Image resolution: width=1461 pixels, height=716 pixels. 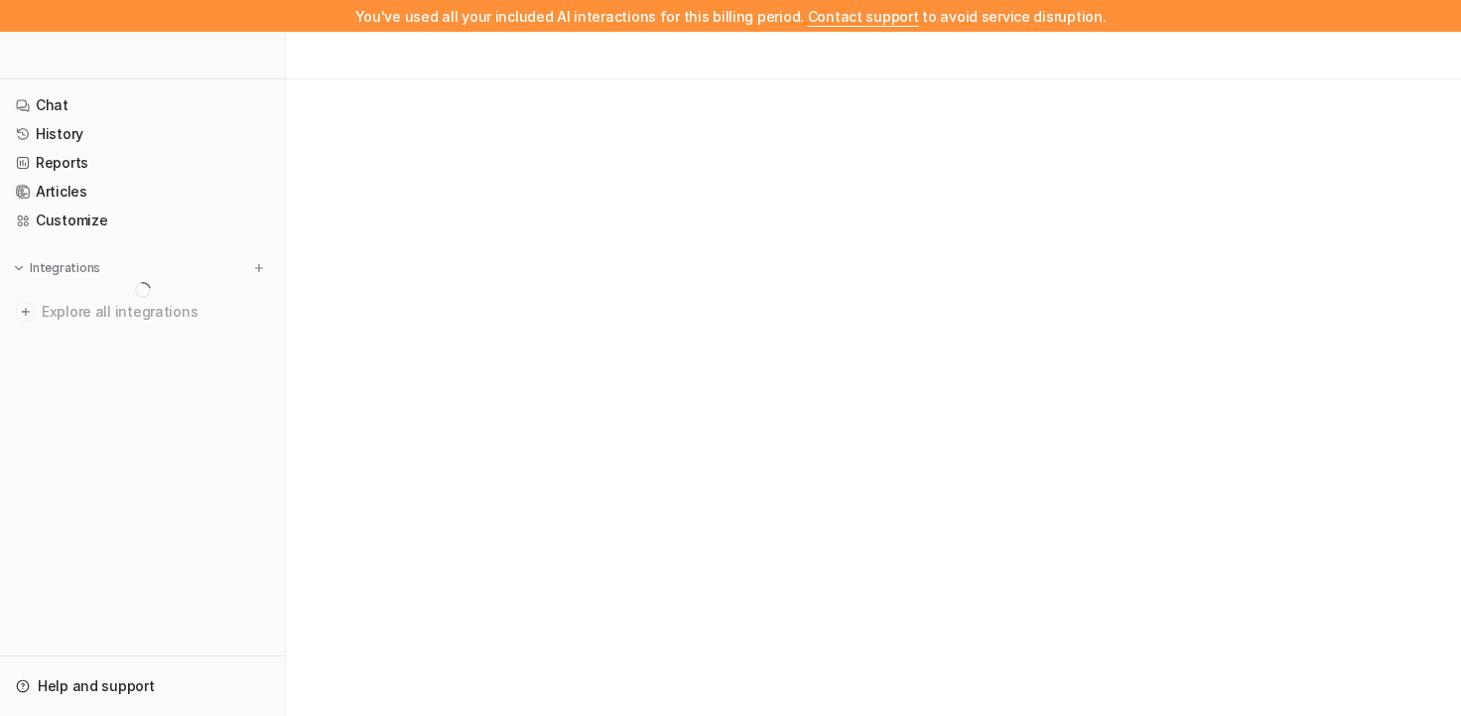 I want to click on a: Reports, so click(x=142, y=163).